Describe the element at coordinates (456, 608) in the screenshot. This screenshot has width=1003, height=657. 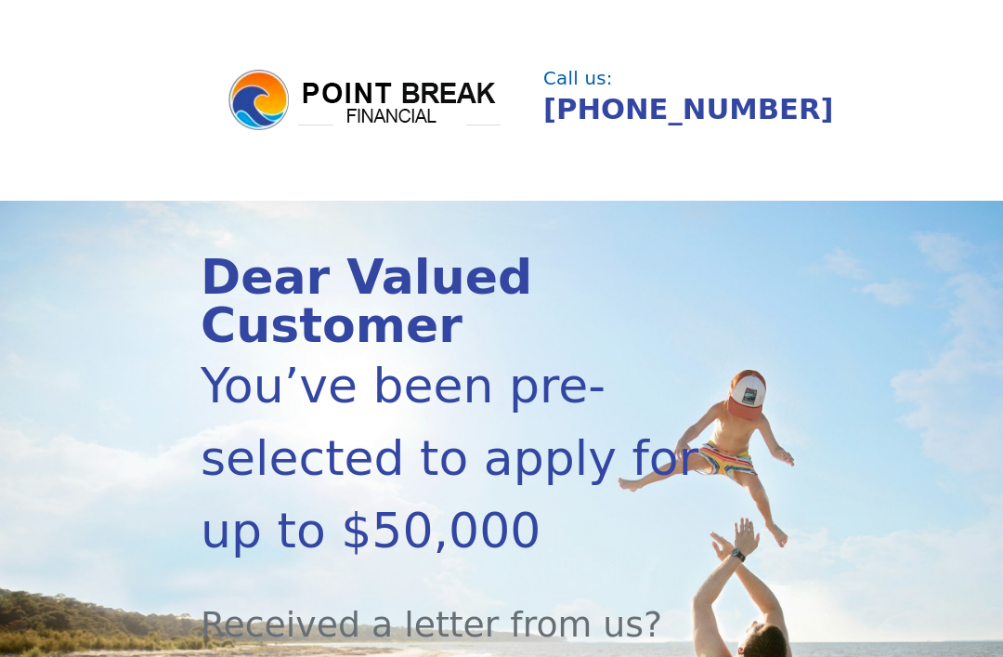
I see `div: Received a letter from us?` at that location.